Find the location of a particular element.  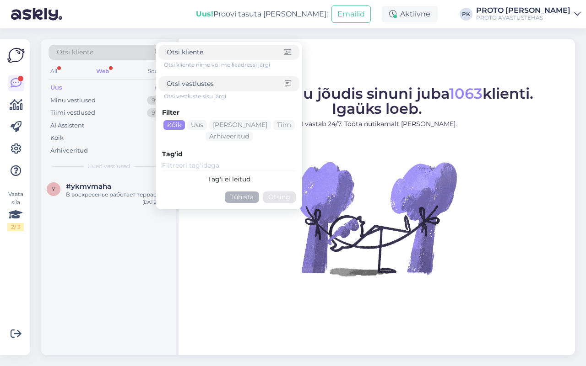

img: Askly Logo is located at coordinates (16, 55).